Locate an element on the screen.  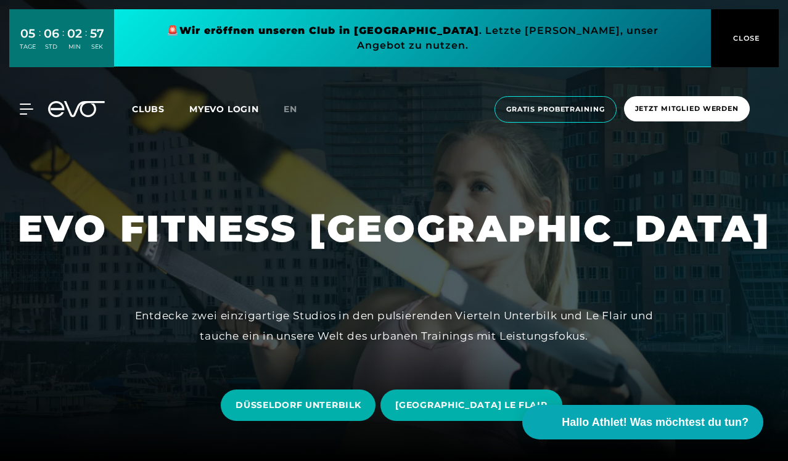
div: 57 is located at coordinates (97, 33).